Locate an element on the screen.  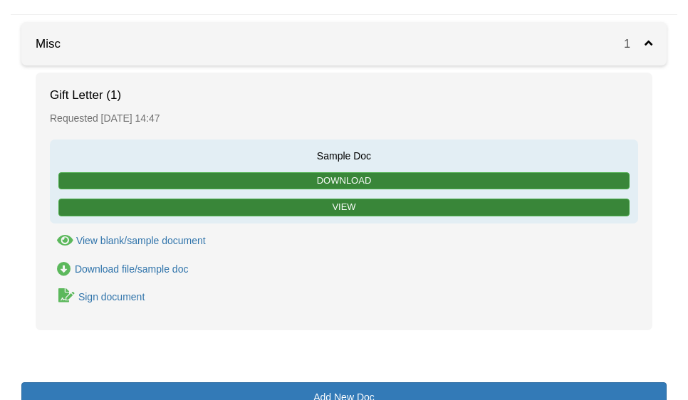
div: Download file/sample doc is located at coordinates (132, 269).